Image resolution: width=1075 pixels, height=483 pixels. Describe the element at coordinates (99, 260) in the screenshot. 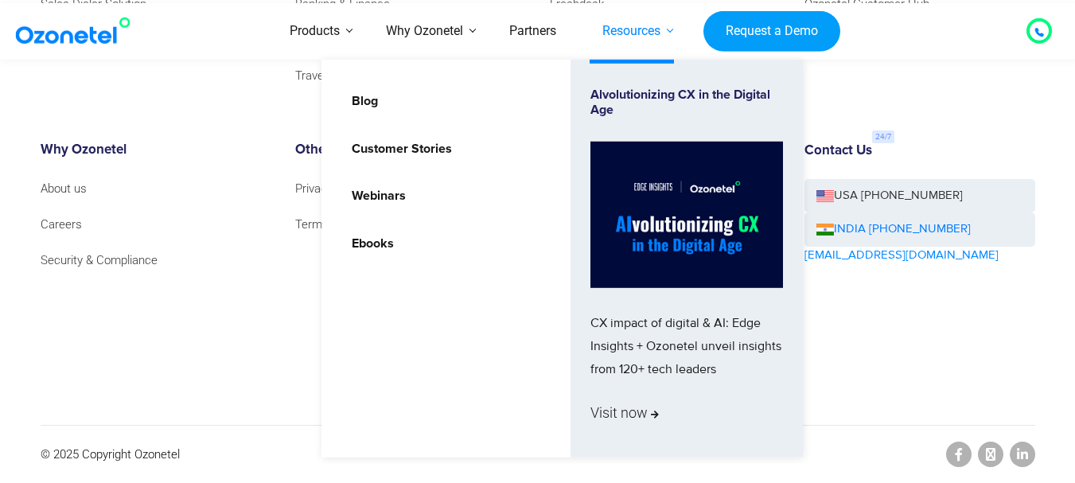

I see `a: Security & Compliance` at that location.